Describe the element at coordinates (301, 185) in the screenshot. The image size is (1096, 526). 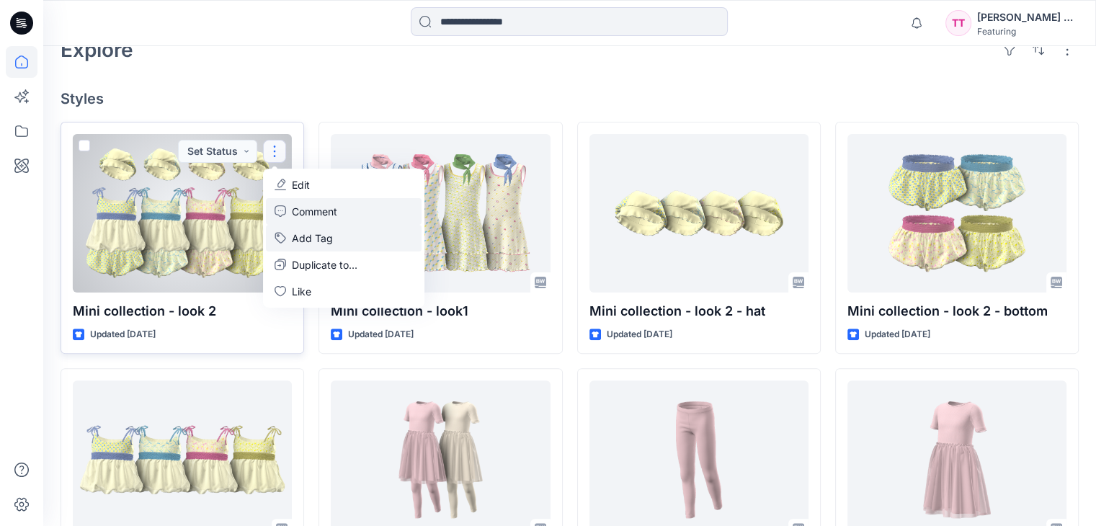
I see `p: Edit` at that location.